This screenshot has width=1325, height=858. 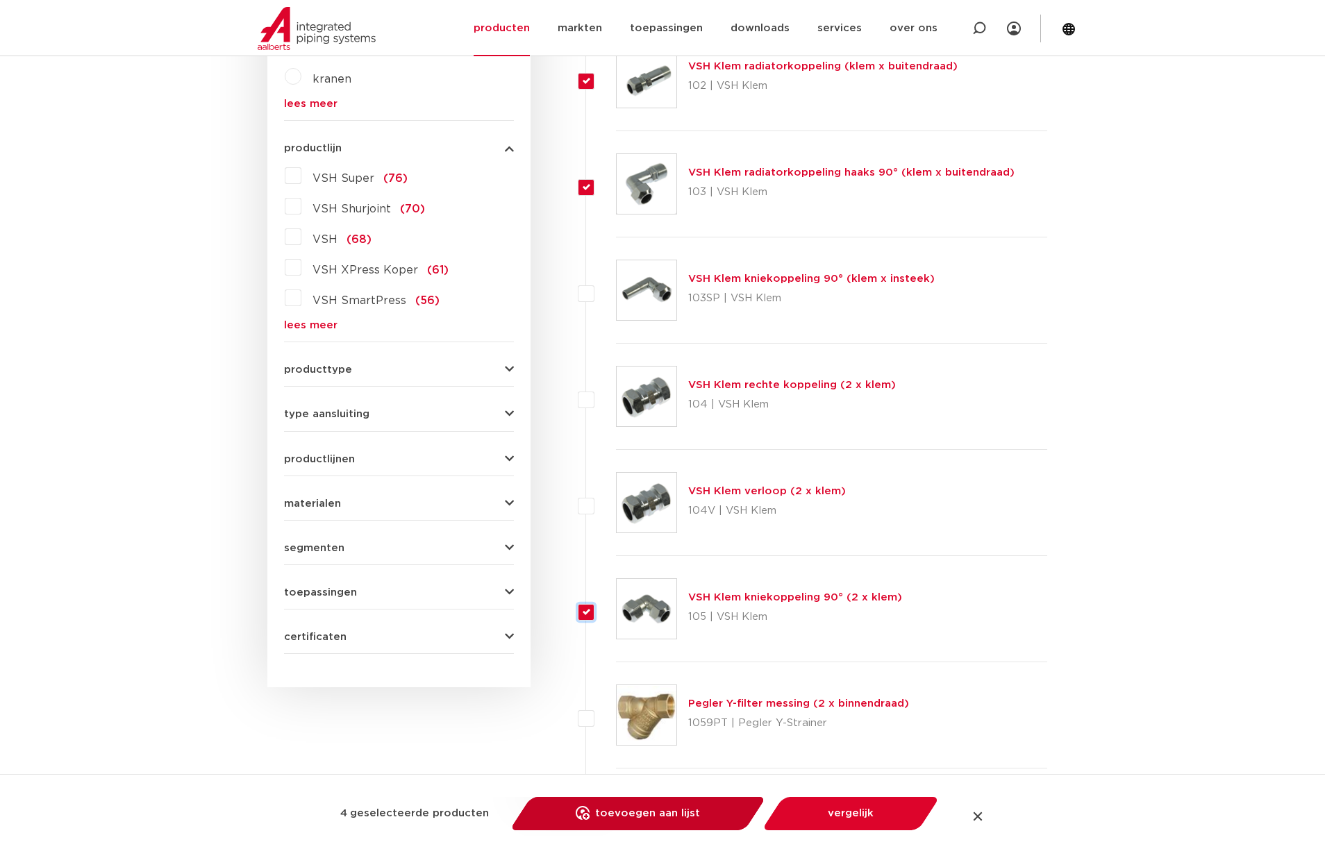 What do you see at coordinates (413, 209) in the screenshot?
I see `span: (70)` at bounding box center [413, 209].